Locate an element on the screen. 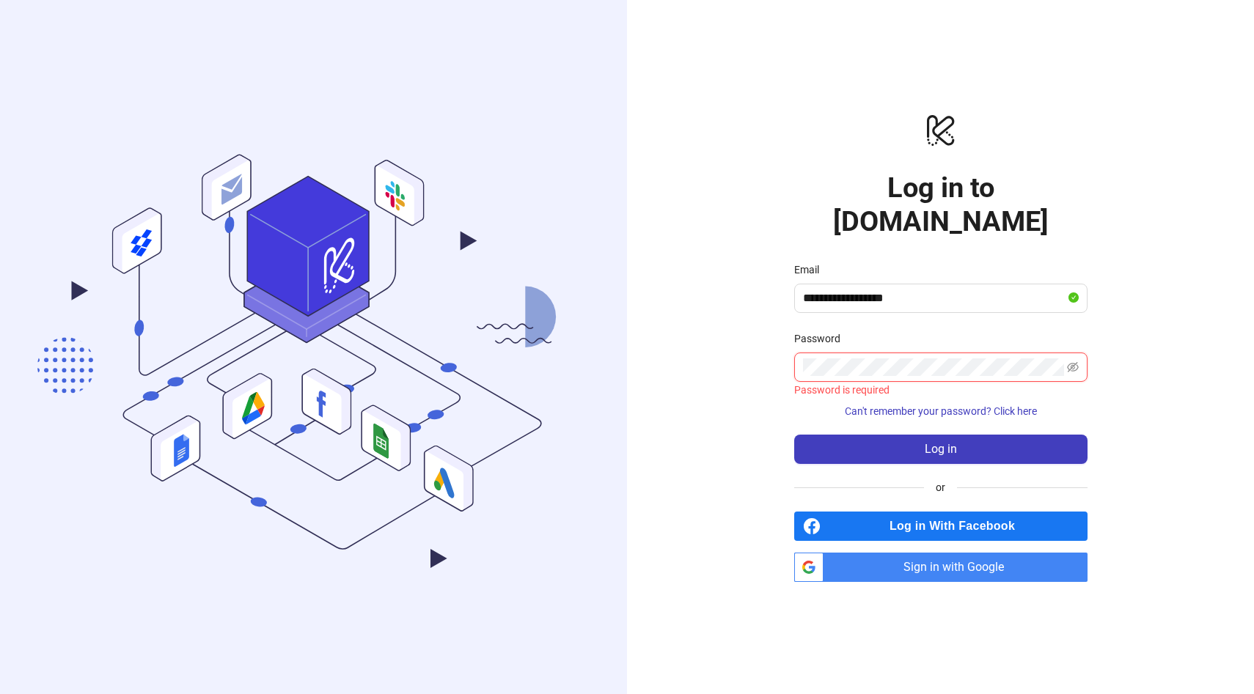  a: Sign in with Google is located at coordinates (941, 567).